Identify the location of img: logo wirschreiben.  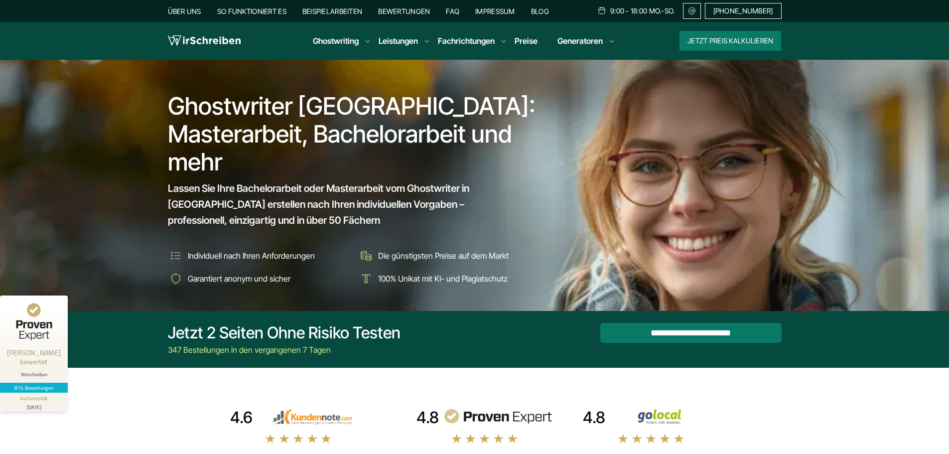
(204, 41).